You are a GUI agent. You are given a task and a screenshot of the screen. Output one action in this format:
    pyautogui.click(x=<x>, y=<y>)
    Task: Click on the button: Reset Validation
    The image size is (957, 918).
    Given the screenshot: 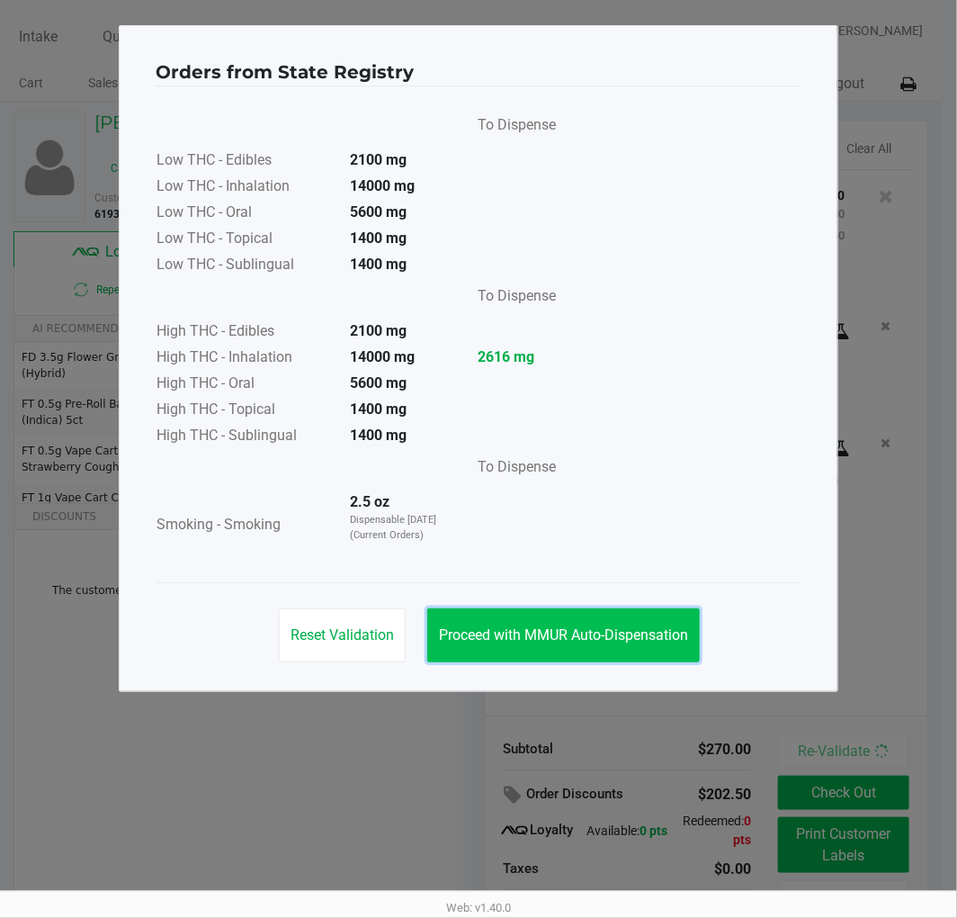 What is the action you would take?
    pyautogui.click(x=342, y=635)
    